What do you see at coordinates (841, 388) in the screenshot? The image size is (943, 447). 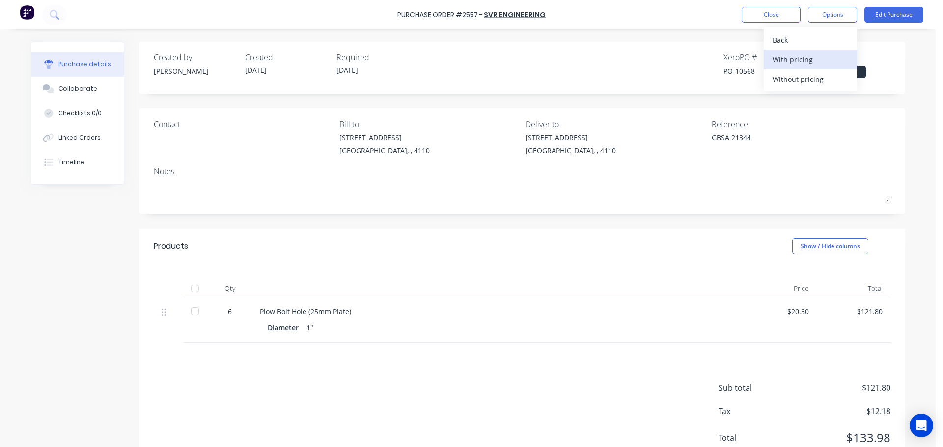 I see `span: $121.80` at bounding box center [841, 388].